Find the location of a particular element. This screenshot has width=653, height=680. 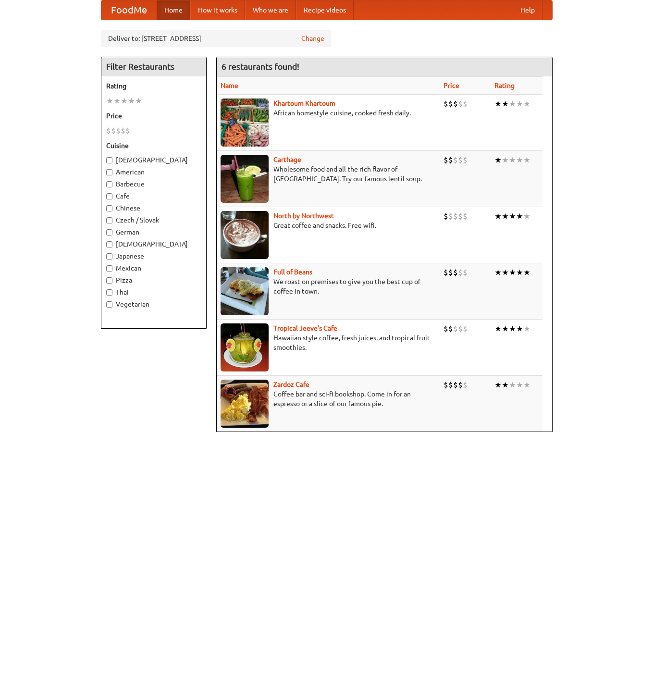

a: Zardoz Cafe is located at coordinates (291, 384).